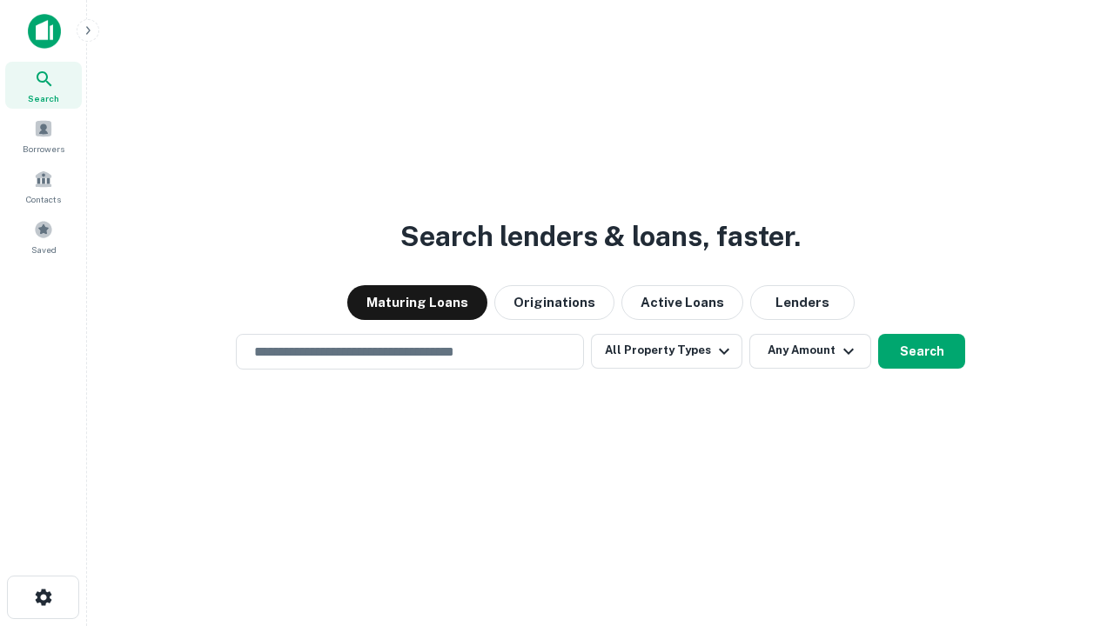 This screenshot has width=1114, height=626. I want to click on a: Search, so click(44, 85).